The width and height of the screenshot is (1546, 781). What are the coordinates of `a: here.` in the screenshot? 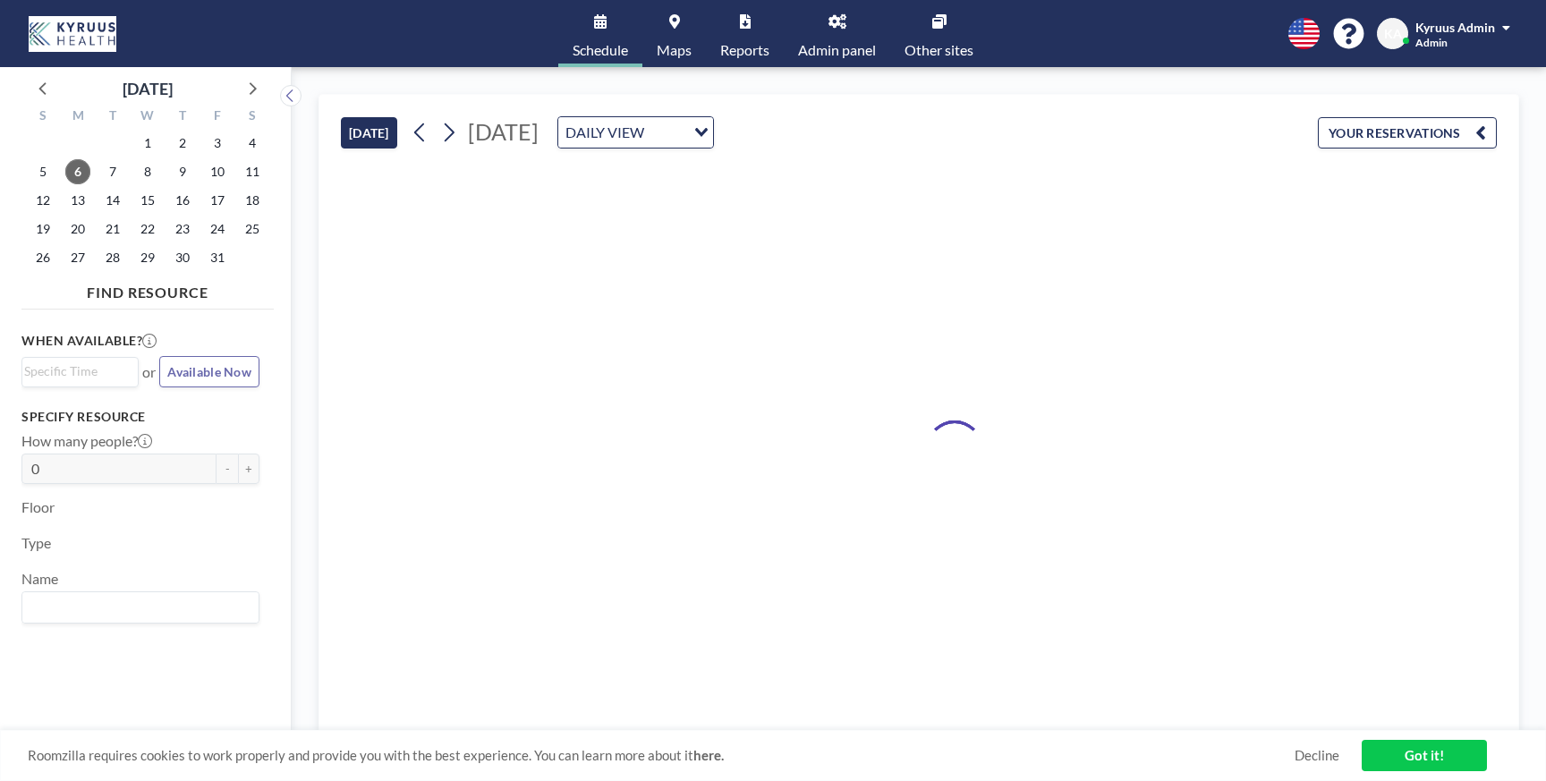 It's located at (708, 755).